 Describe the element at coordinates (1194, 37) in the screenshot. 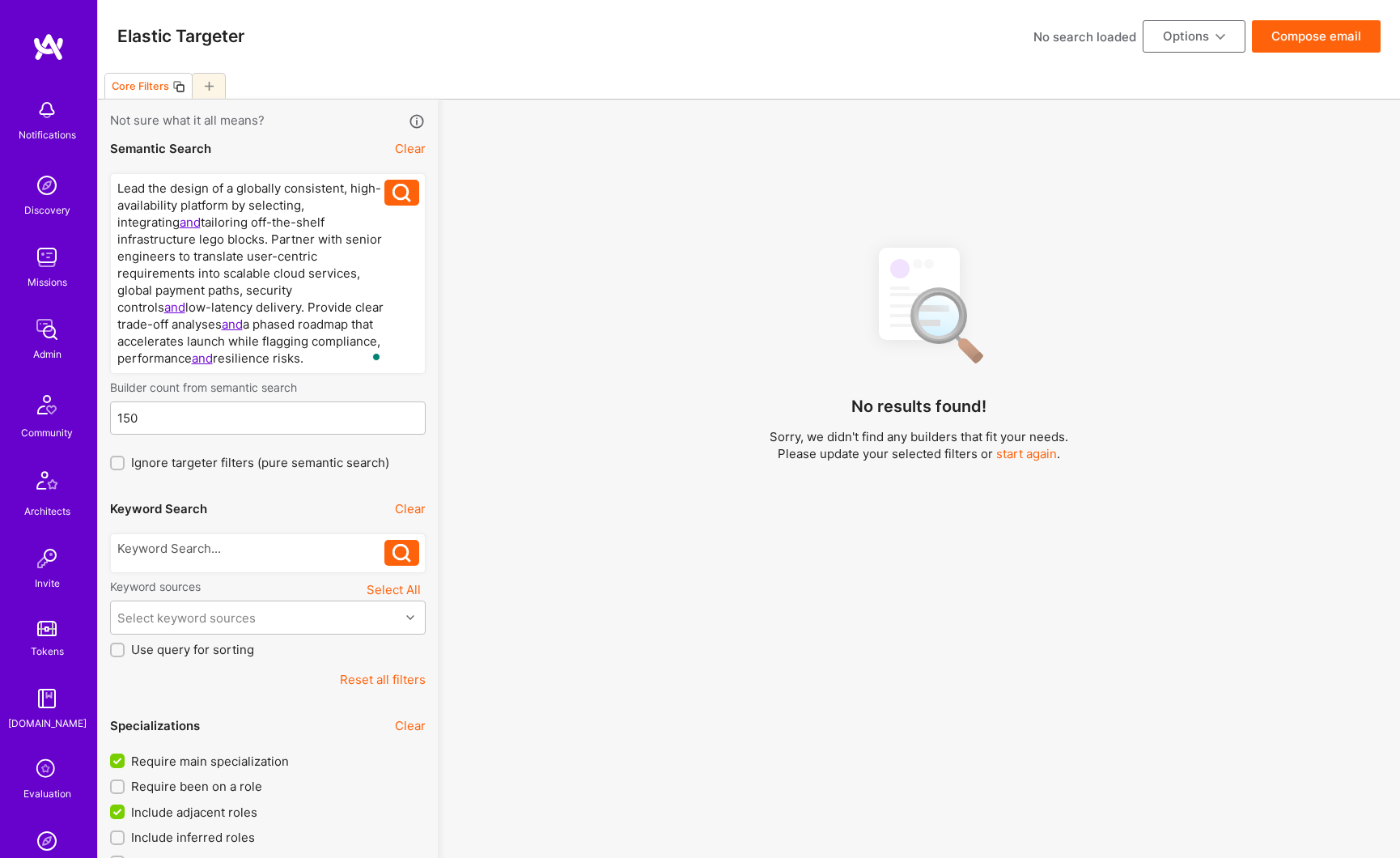

I see `button: Options` at that location.